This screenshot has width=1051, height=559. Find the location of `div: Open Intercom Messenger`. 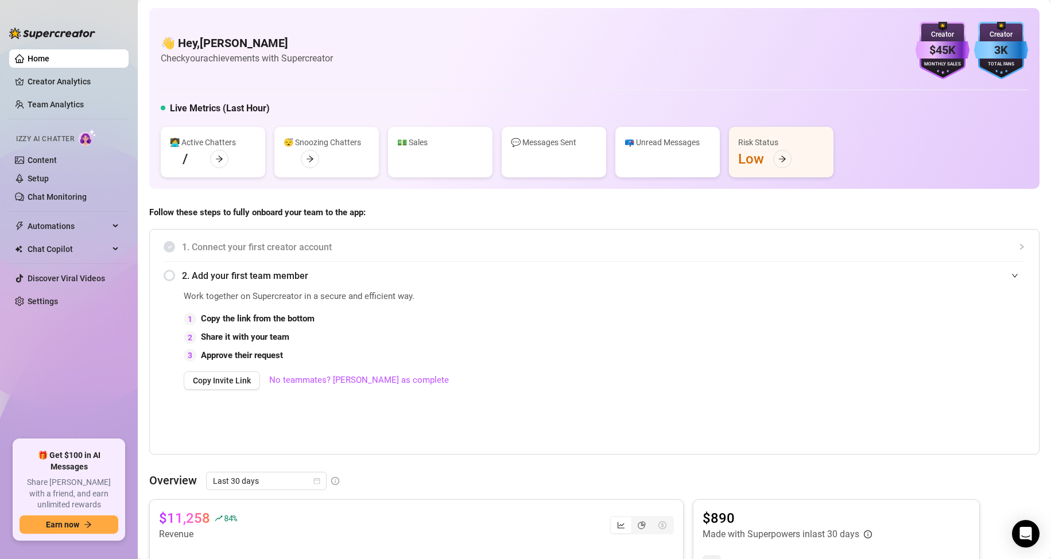

div: Open Intercom Messenger is located at coordinates (1025, 534).